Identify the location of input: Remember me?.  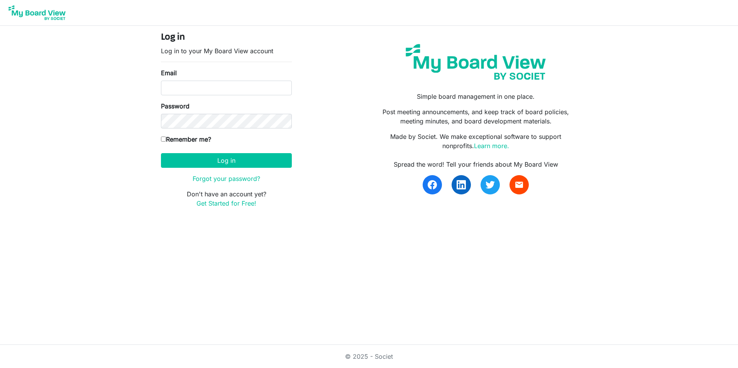
(163, 139).